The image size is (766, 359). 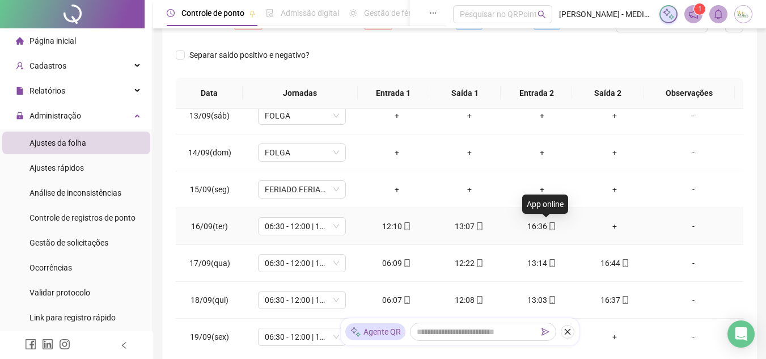 What do you see at coordinates (469, 226) in the screenshot?
I see `div: 13:07` at bounding box center [469, 226].